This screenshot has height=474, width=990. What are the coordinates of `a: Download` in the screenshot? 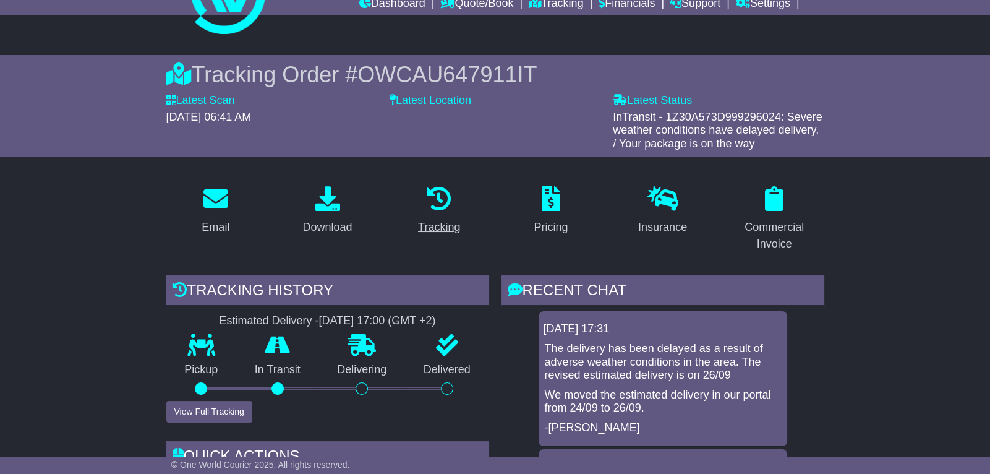 It's located at (327, 211).